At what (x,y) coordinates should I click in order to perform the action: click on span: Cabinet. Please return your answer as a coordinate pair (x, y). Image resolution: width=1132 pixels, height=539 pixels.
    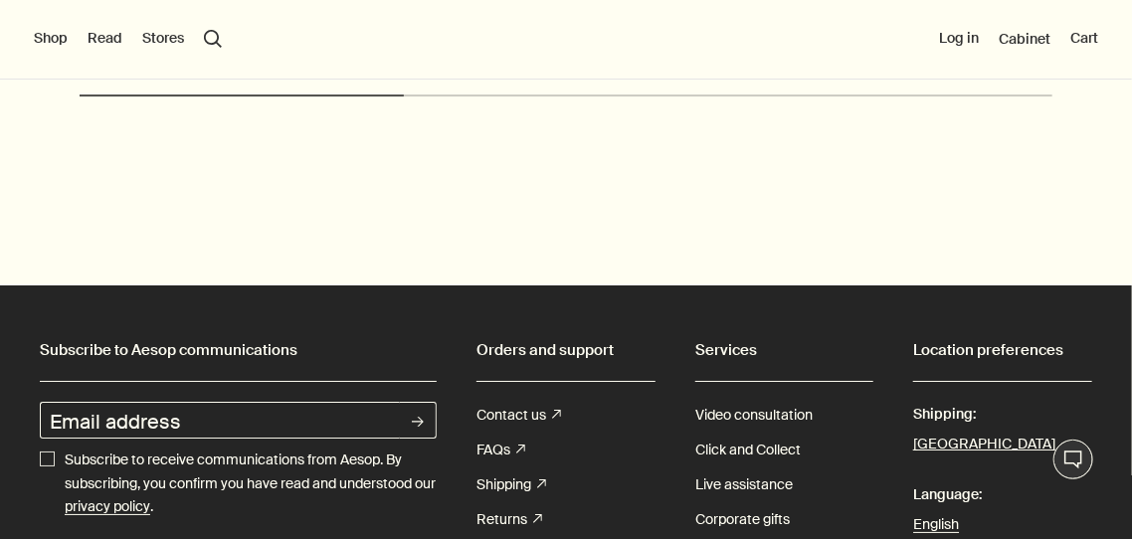
    Looking at the image, I should click on (1024, 39).